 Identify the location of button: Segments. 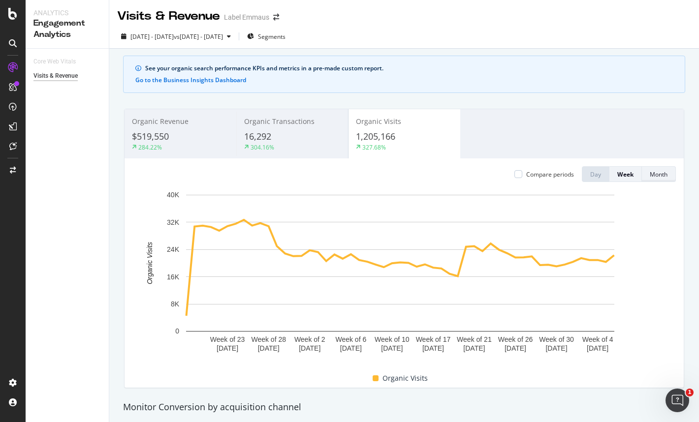
(266, 36).